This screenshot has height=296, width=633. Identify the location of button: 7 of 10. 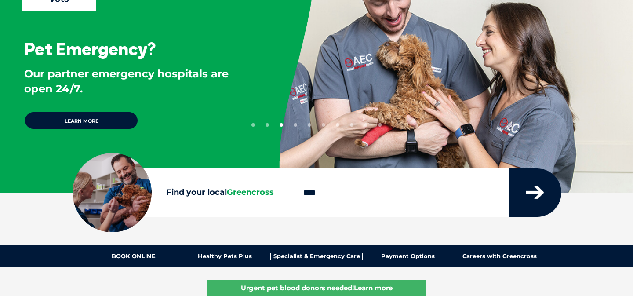
(338, 125).